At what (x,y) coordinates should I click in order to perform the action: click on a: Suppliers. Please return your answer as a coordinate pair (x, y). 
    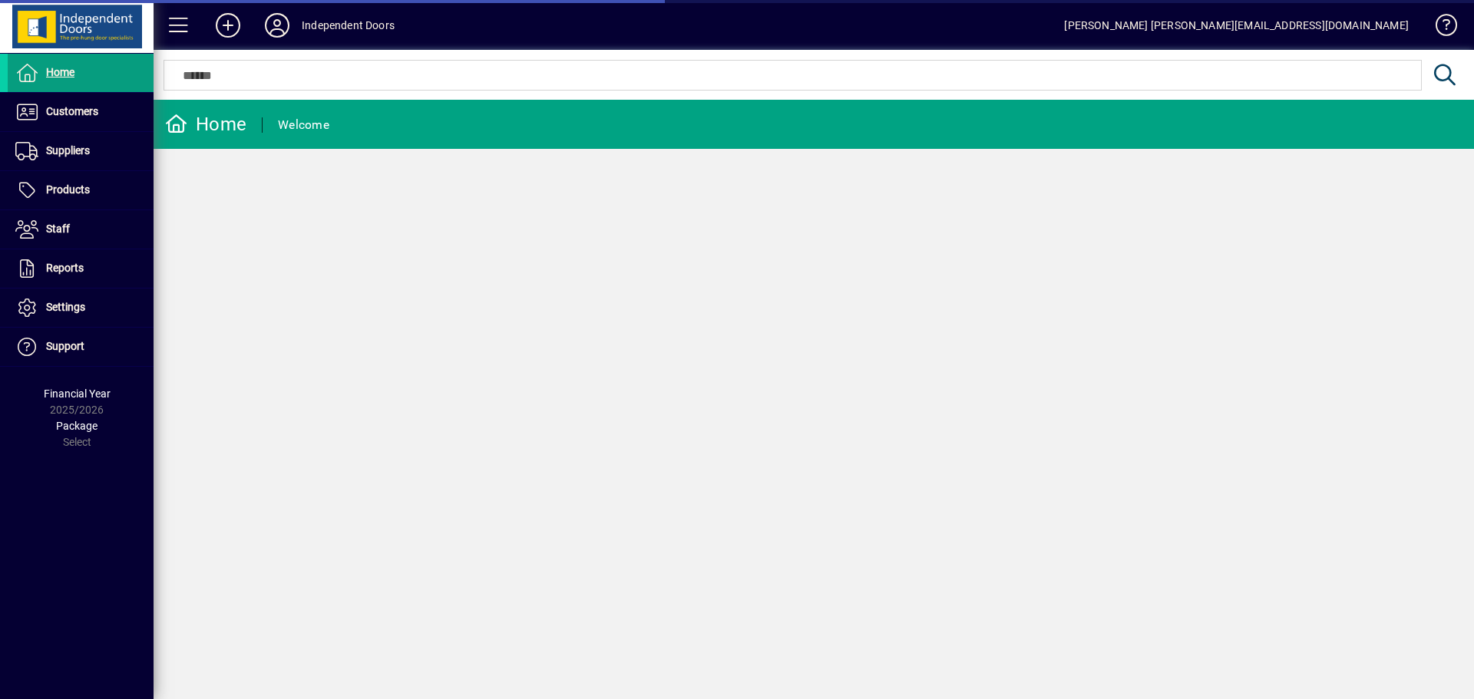
    Looking at the image, I should click on (81, 151).